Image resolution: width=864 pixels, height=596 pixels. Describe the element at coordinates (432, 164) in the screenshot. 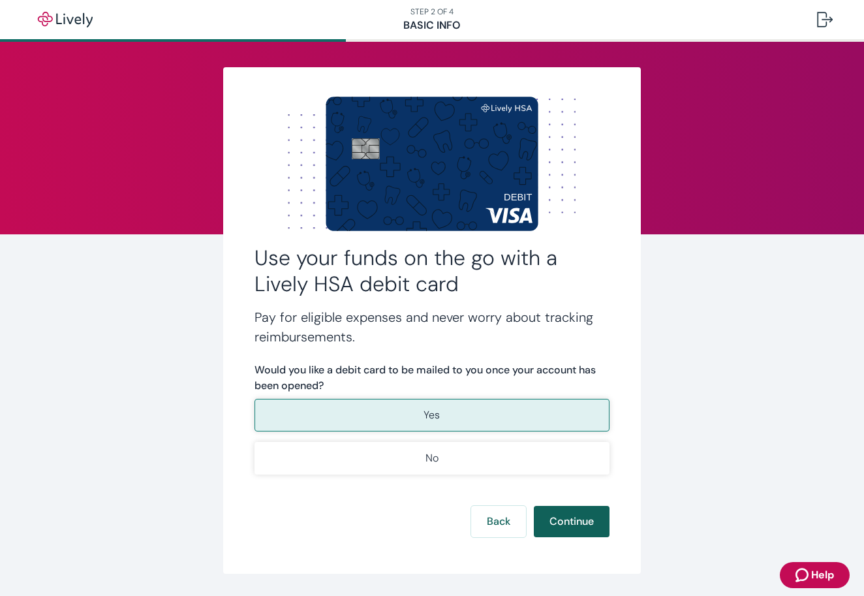

I see `img: Dot background` at that location.